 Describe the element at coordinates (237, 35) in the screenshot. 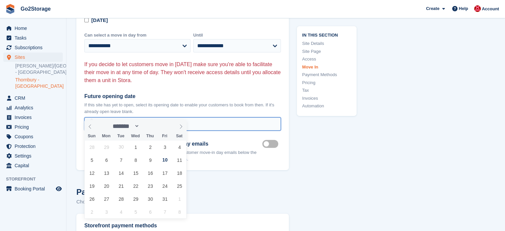

I see `label: Until` at that location.